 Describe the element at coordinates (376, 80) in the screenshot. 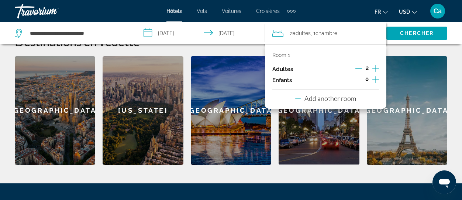

I see `button: Increment children` at that location.